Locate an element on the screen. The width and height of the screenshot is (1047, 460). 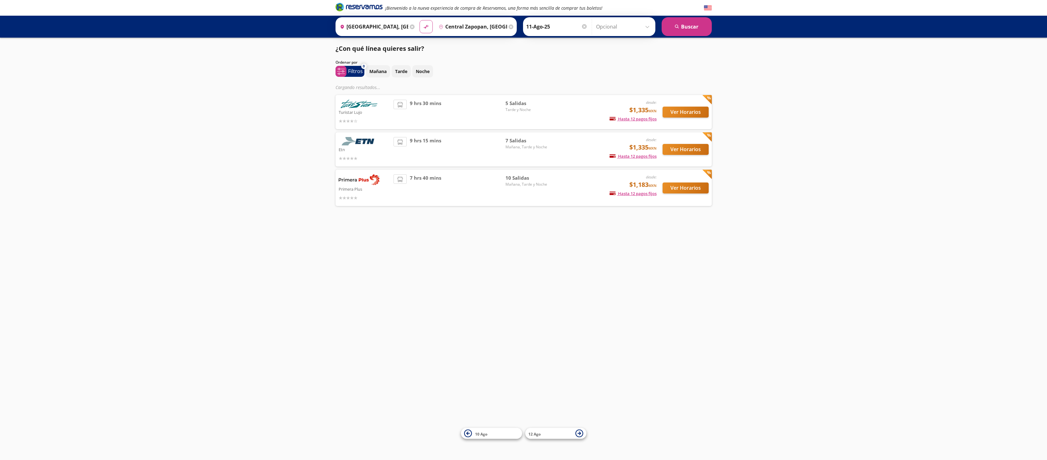
img: Turistar Lujo is located at coordinates (359, 104).